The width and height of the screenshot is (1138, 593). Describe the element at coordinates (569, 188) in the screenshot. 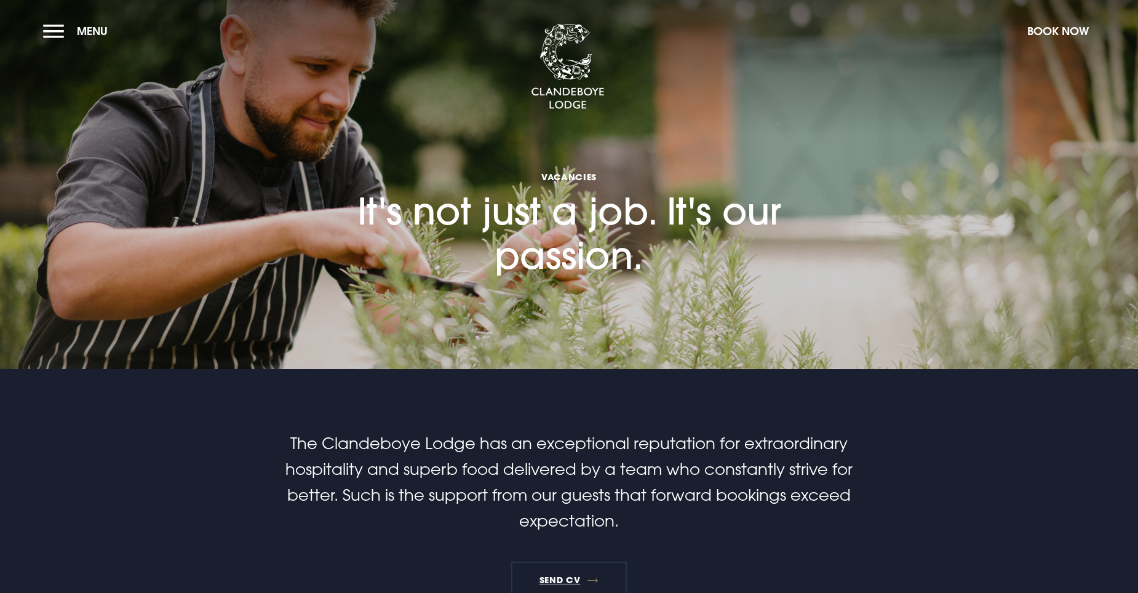

I see `h1: It's not just a job. It's our passion.` at that location.